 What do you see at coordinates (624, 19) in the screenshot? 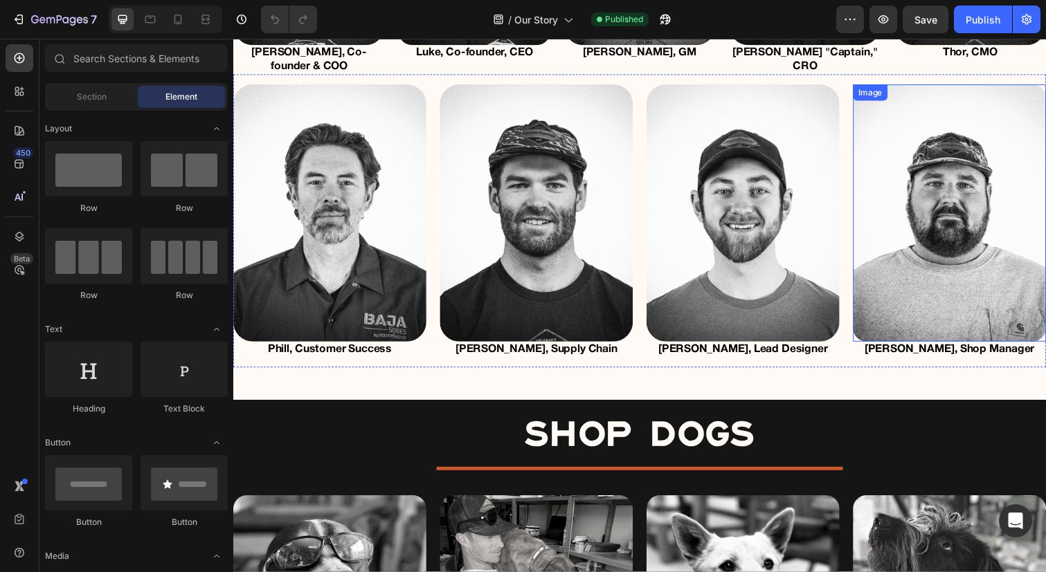
I see `span: Published` at bounding box center [624, 19].